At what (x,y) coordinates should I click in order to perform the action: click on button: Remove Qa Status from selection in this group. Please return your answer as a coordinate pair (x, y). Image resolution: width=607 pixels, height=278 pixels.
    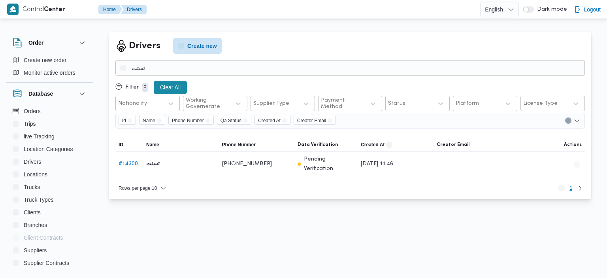
    Looking at the image, I should click on (245, 120).